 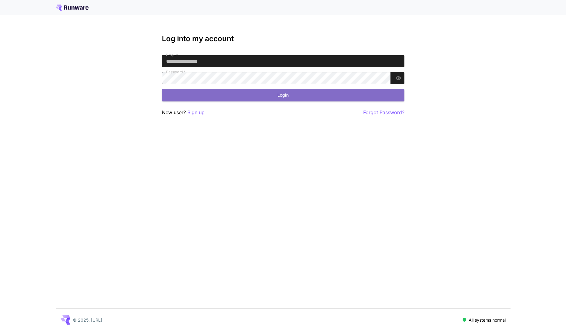 What do you see at coordinates (196, 112) in the screenshot?
I see `p: Sign up` at bounding box center [196, 112].